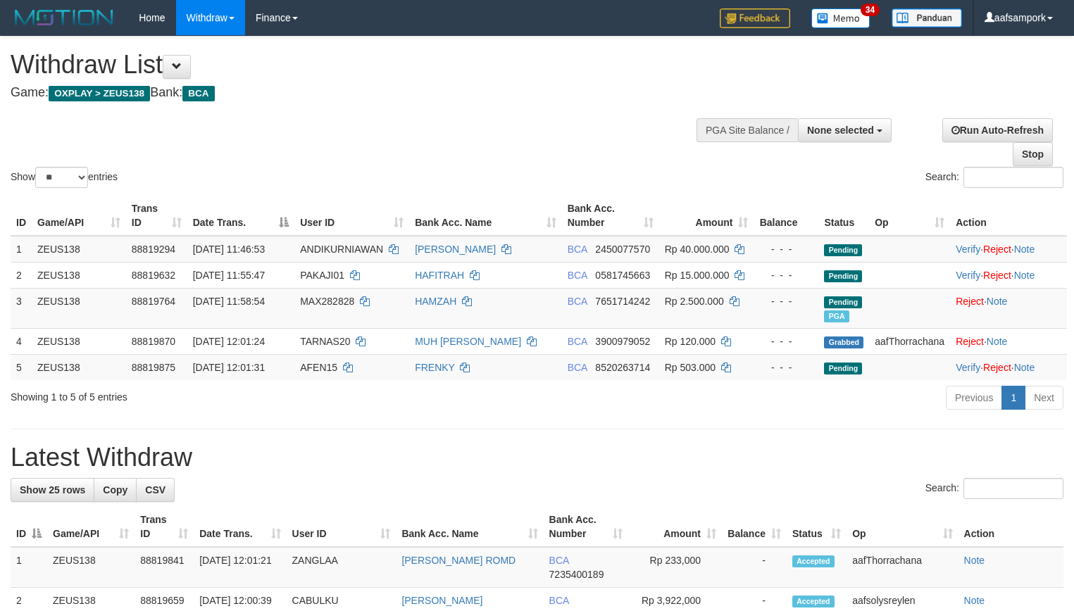  I want to click on a: Copy, so click(115, 490).